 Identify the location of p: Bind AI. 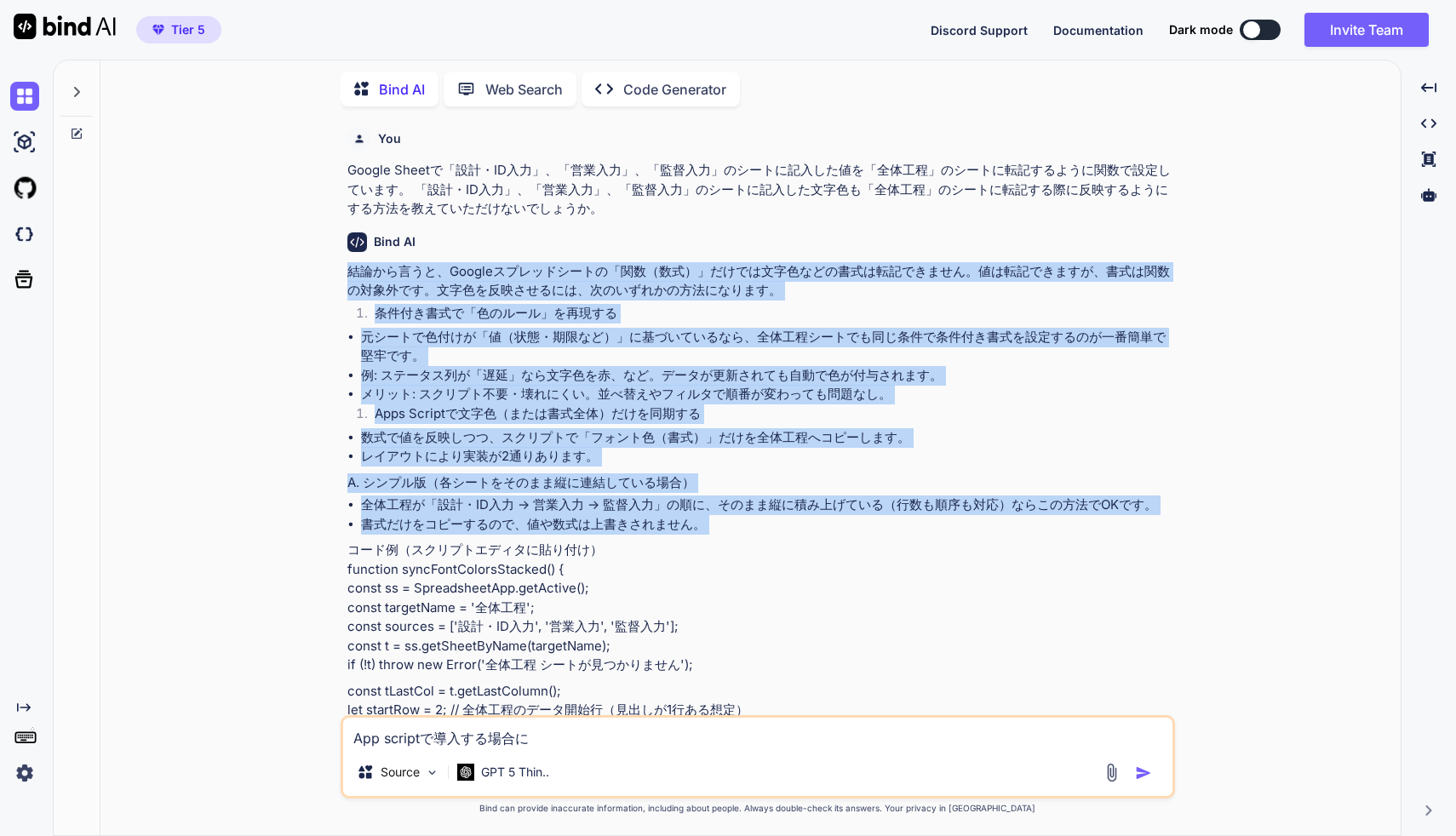
(402, 89).